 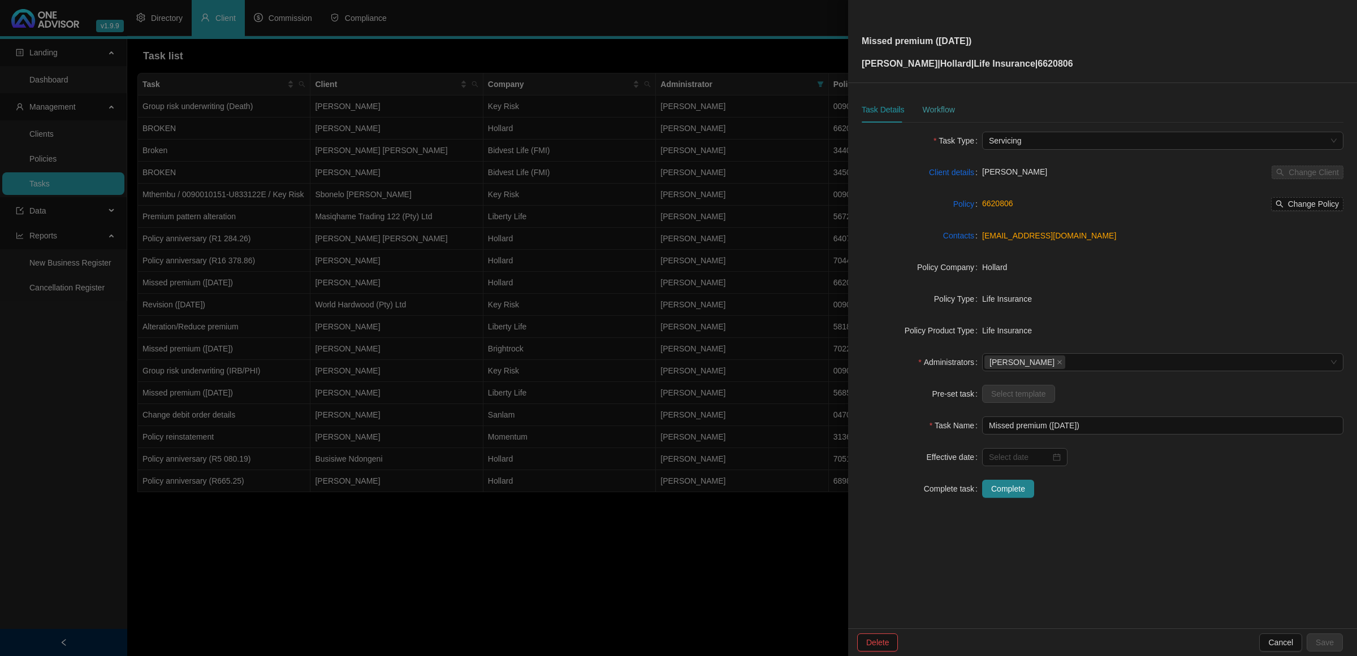 I want to click on label: Task Name, so click(x=955, y=426).